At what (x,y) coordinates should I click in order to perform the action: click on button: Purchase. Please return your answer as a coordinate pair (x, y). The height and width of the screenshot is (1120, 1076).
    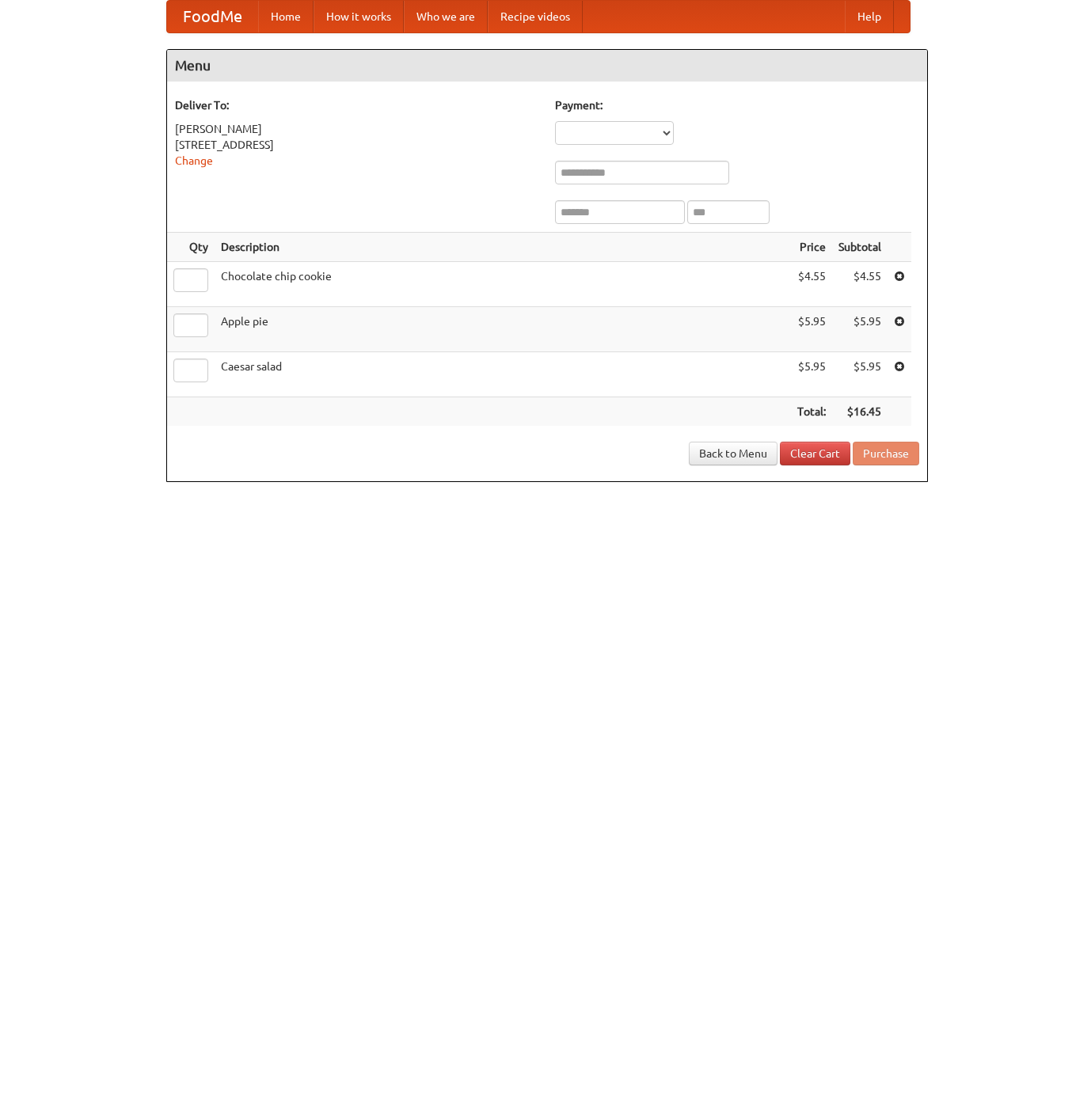
    Looking at the image, I should click on (886, 454).